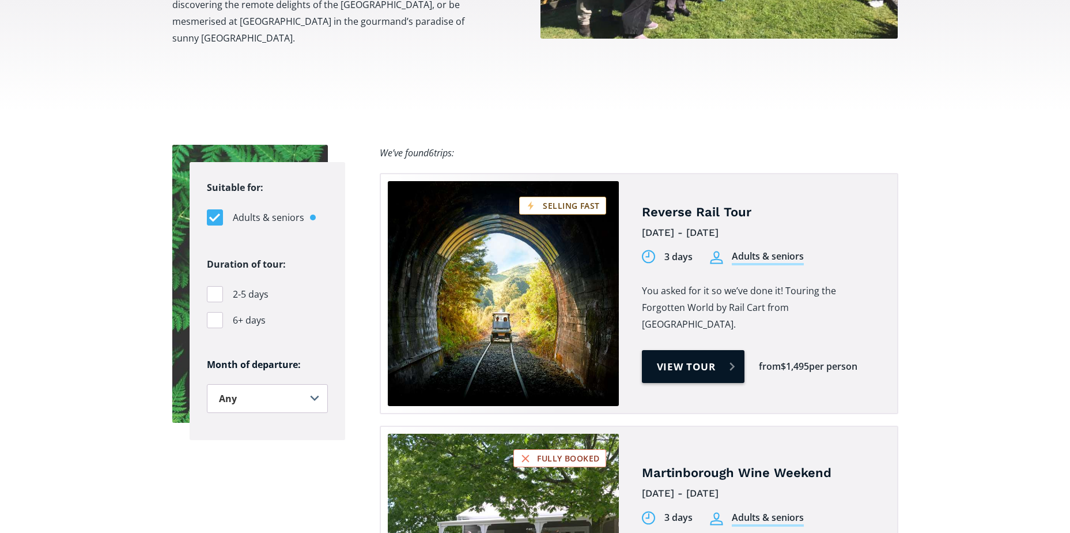 This screenshot has width=1070, height=533. What do you see at coordinates (235, 187) in the screenshot?
I see `legend: Suitable for:` at bounding box center [235, 187].